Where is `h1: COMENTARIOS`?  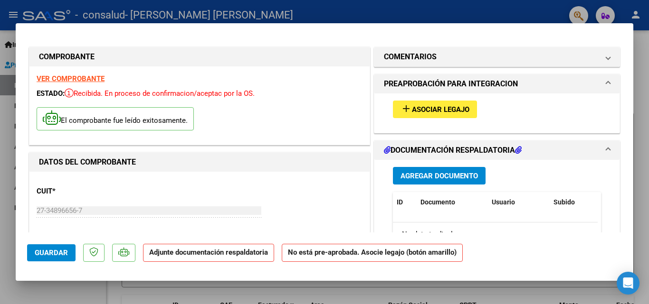 h1: COMENTARIOS is located at coordinates (410, 57).